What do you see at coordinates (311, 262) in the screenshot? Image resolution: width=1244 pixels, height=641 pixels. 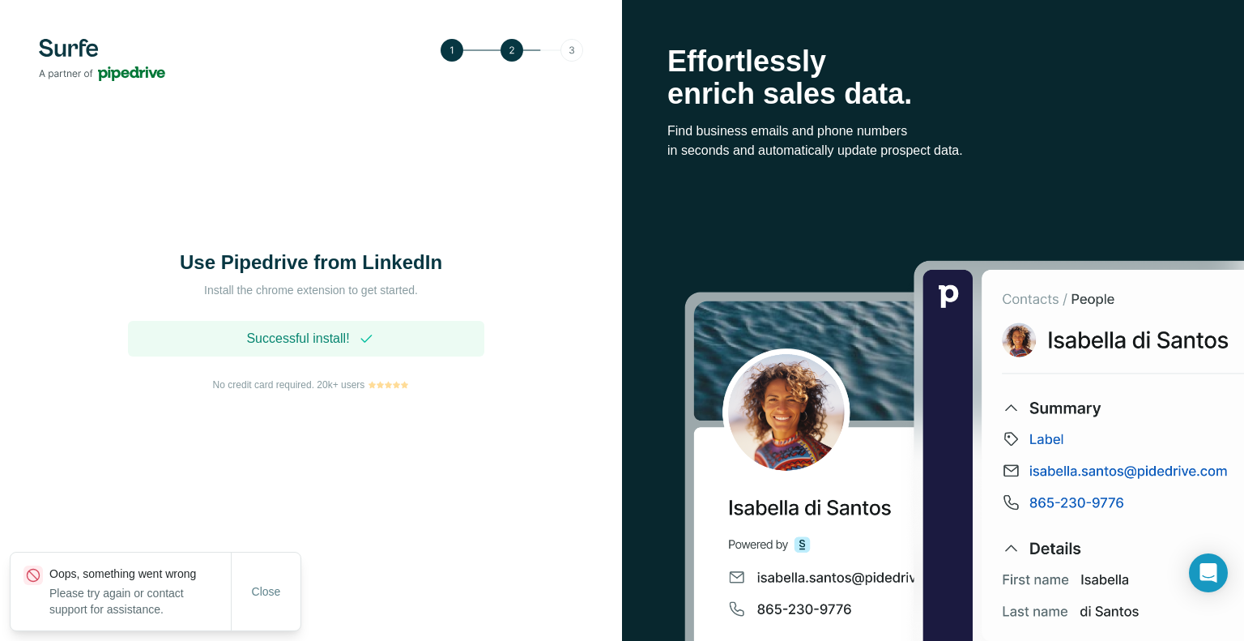 I see `h1: Use Pipedrive from LinkedIn` at bounding box center [311, 262].